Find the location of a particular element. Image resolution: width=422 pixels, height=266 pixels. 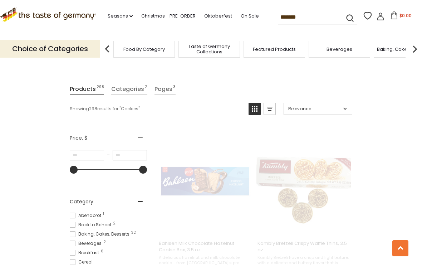

span: Relevance is located at coordinates (315, 109).